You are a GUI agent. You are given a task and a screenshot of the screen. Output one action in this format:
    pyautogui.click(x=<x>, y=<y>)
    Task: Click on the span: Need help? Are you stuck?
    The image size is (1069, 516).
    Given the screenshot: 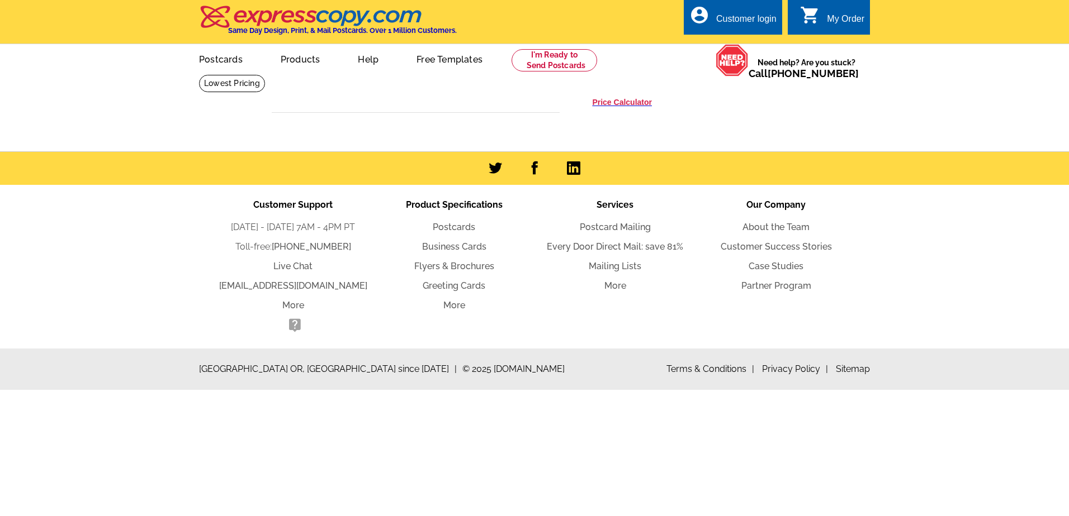 What is the action you would take?
    pyautogui.click(x=806, y=68)
    